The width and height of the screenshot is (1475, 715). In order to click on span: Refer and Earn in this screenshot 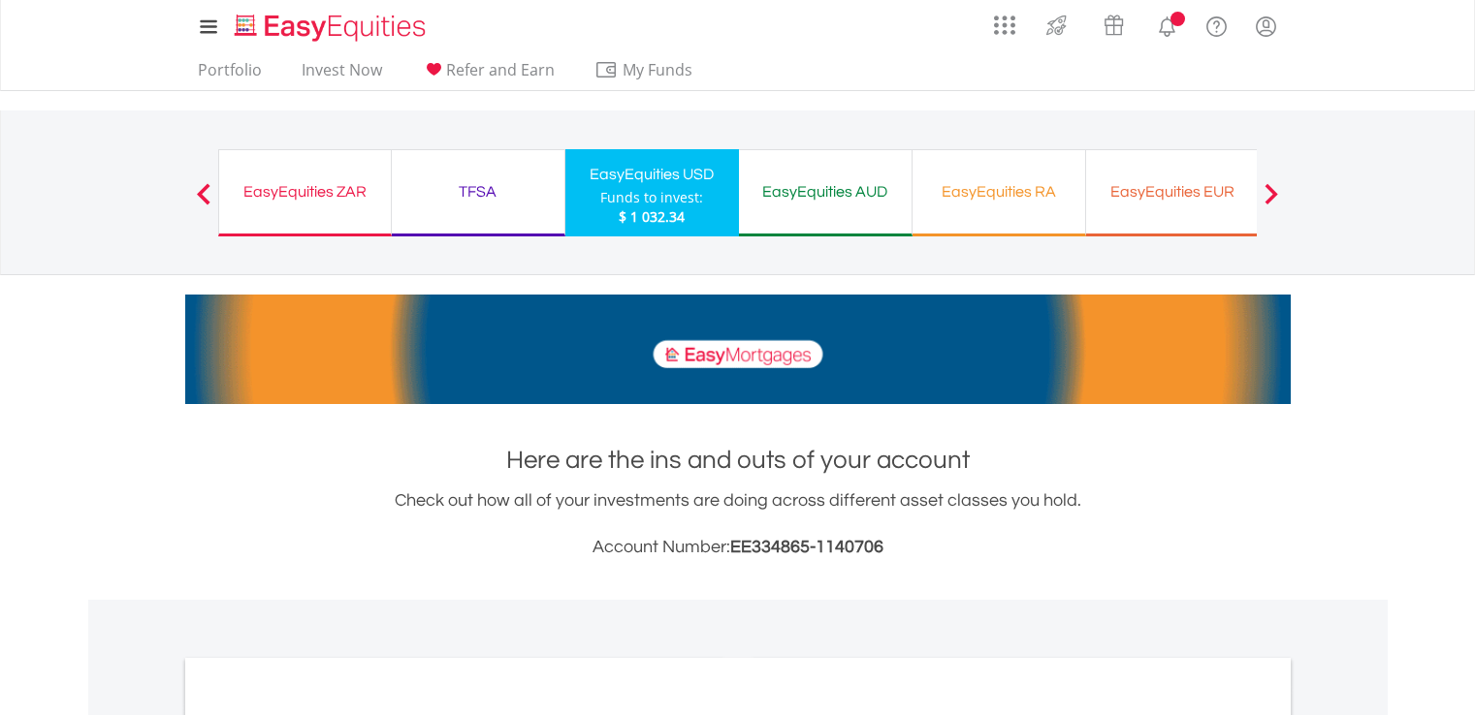, I will do `click(500, 70)`.